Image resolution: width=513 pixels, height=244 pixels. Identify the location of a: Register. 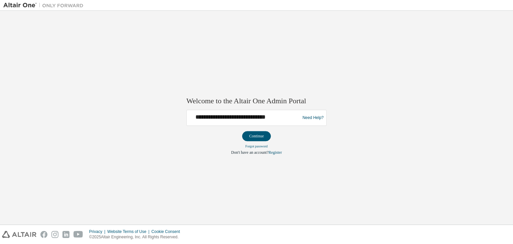
(275, 153).